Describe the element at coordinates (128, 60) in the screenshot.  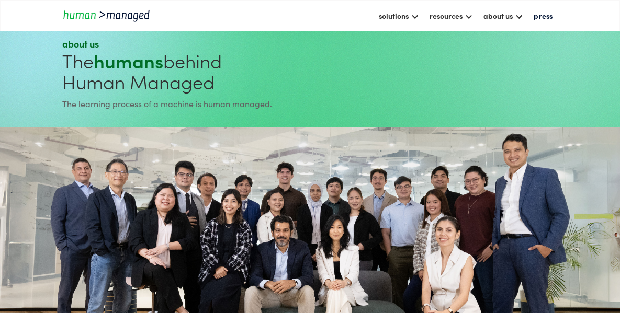
I see `strong: humans` at that location.